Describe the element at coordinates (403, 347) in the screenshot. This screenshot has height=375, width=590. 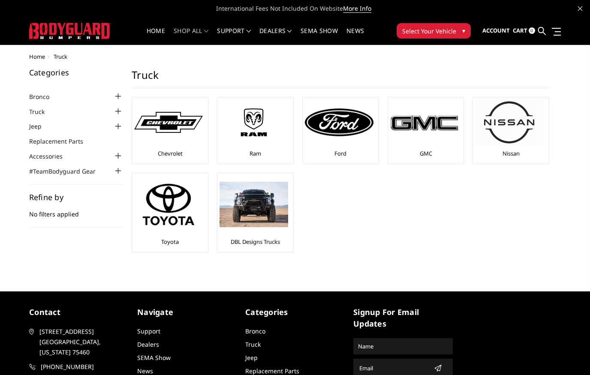
I see `input: Name` at that location.